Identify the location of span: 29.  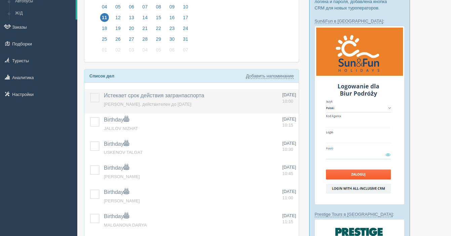
(159, 39).